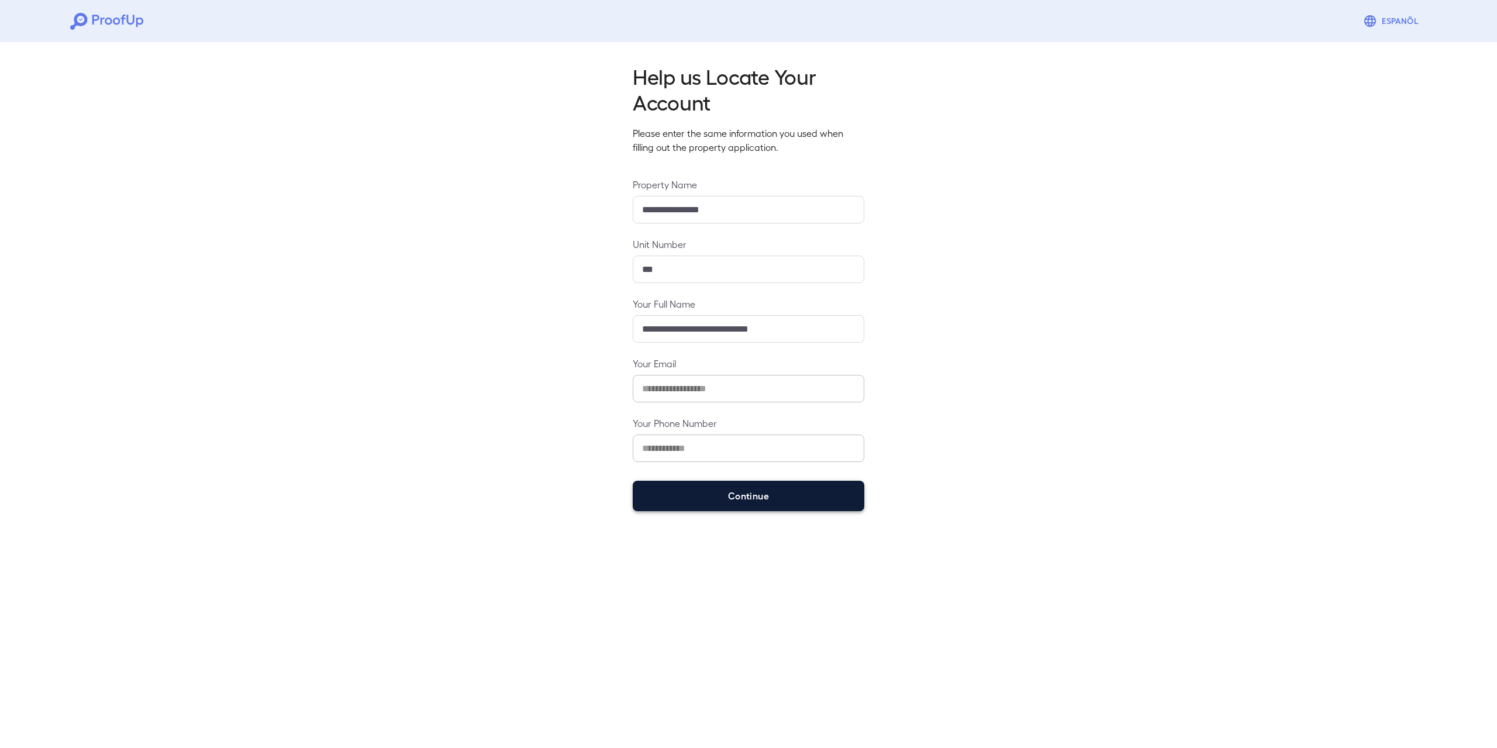  I want to click on button: Espanõl, so click(1392, 21).